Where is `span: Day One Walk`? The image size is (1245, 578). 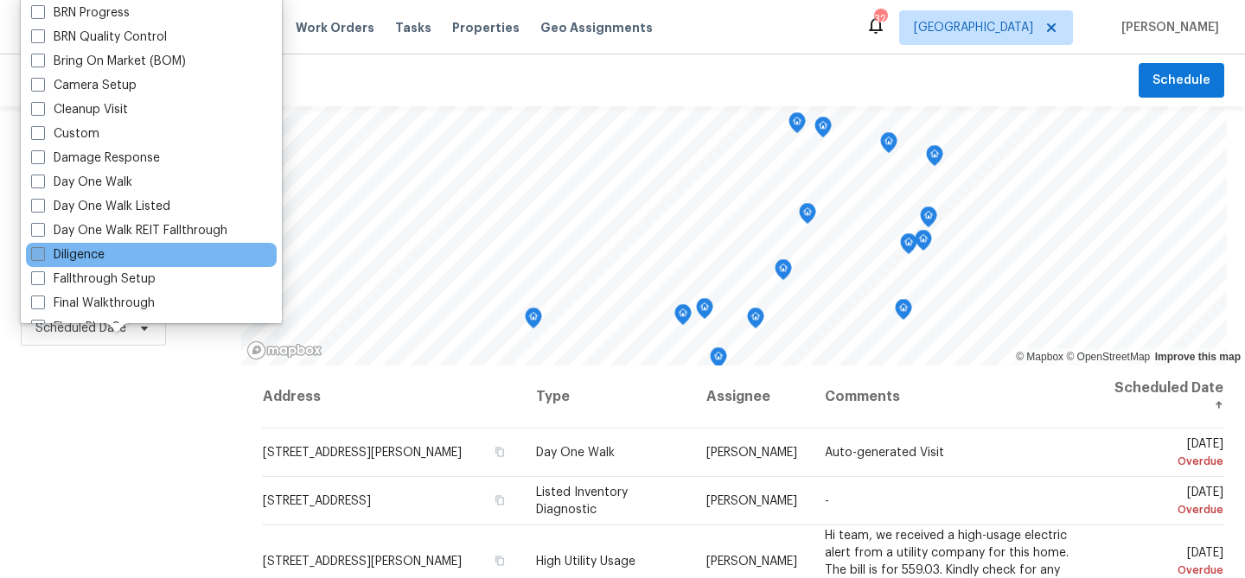
span: Day One Walk is located at coordinates (575, 453).